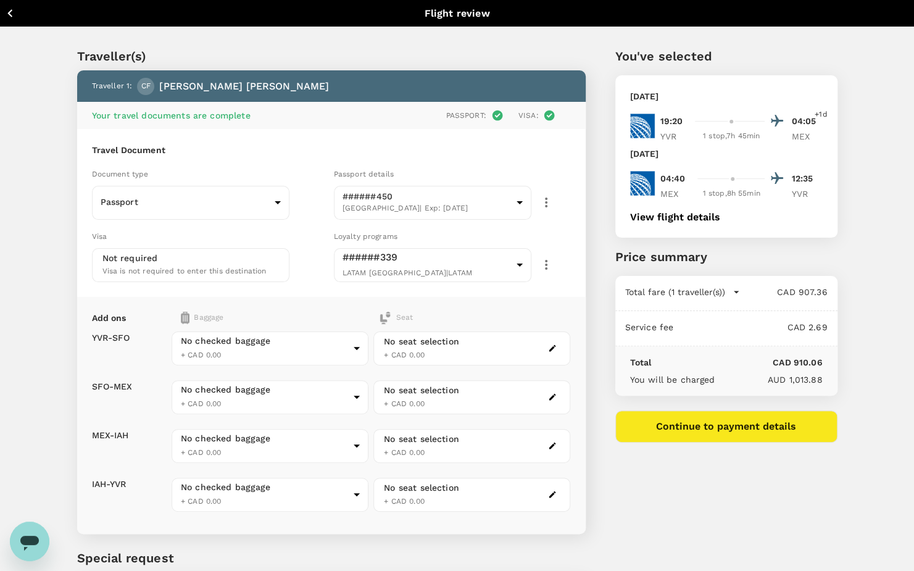  I want to click on span: +1d, so click(821, 115).